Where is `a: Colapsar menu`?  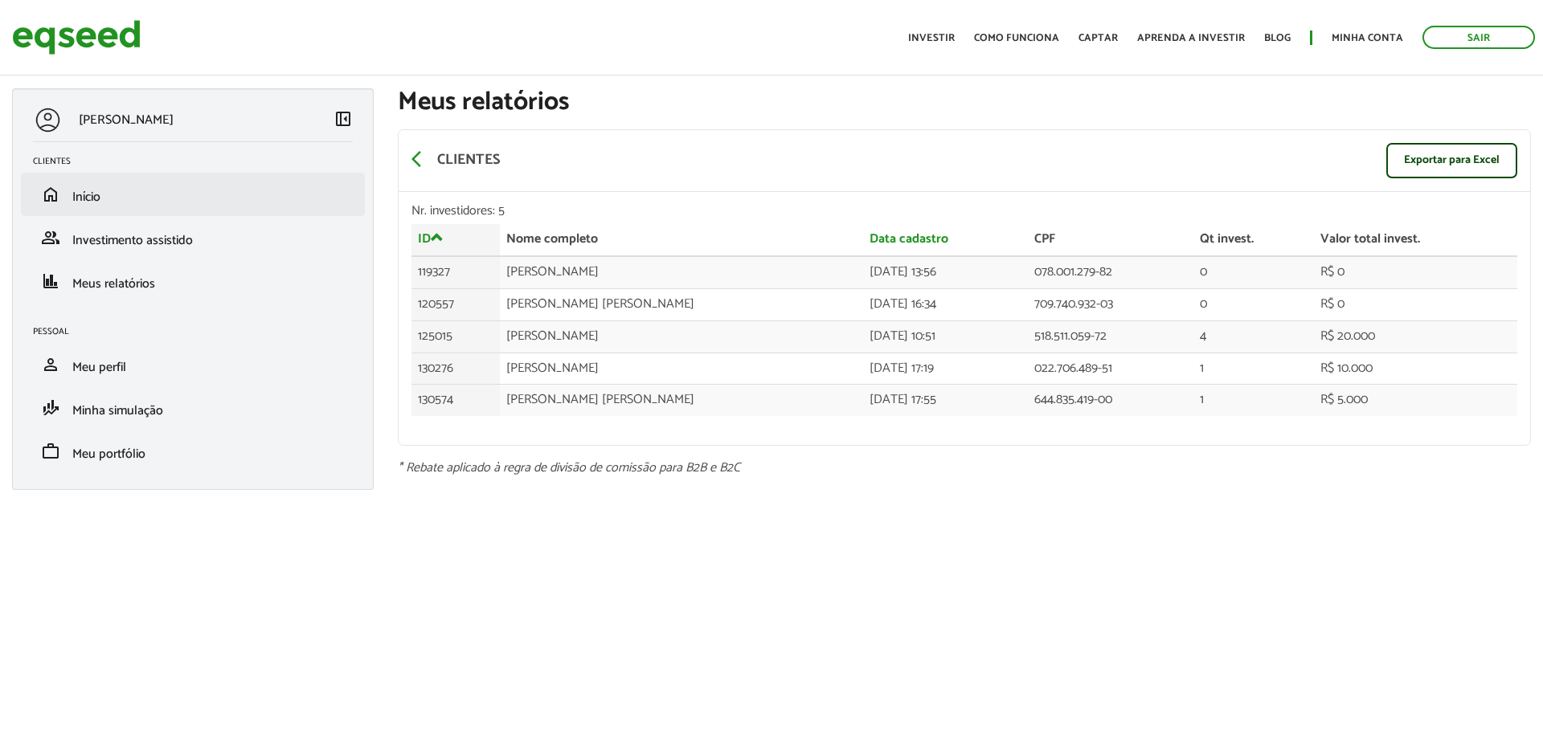 a: Colapsar menu is located at coordinates (343, 121).